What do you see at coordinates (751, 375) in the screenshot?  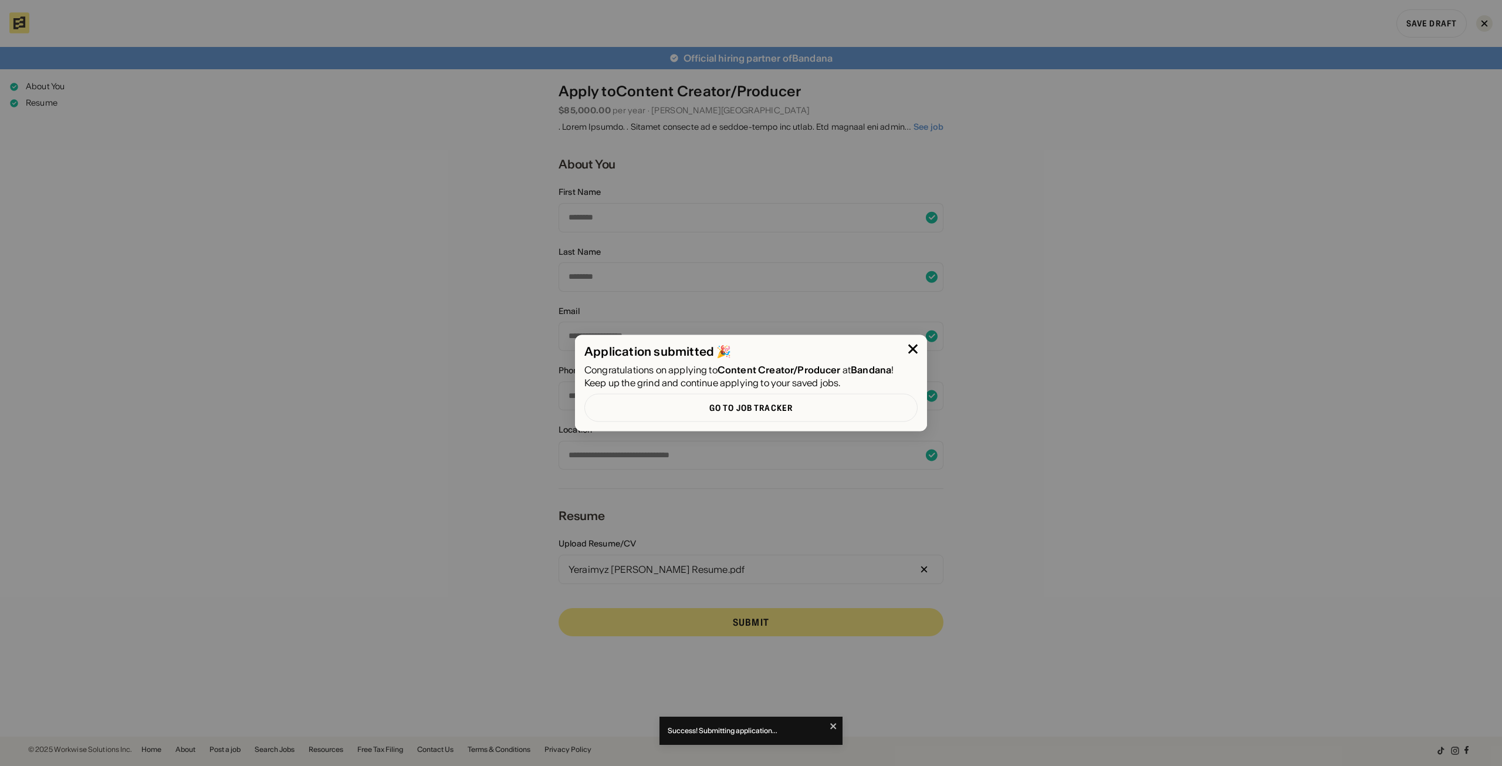 I see `div: Congratulations on applying to at ! Keep up the grind and continue applying to your saved jobs.` at bounding box center [751, 375].